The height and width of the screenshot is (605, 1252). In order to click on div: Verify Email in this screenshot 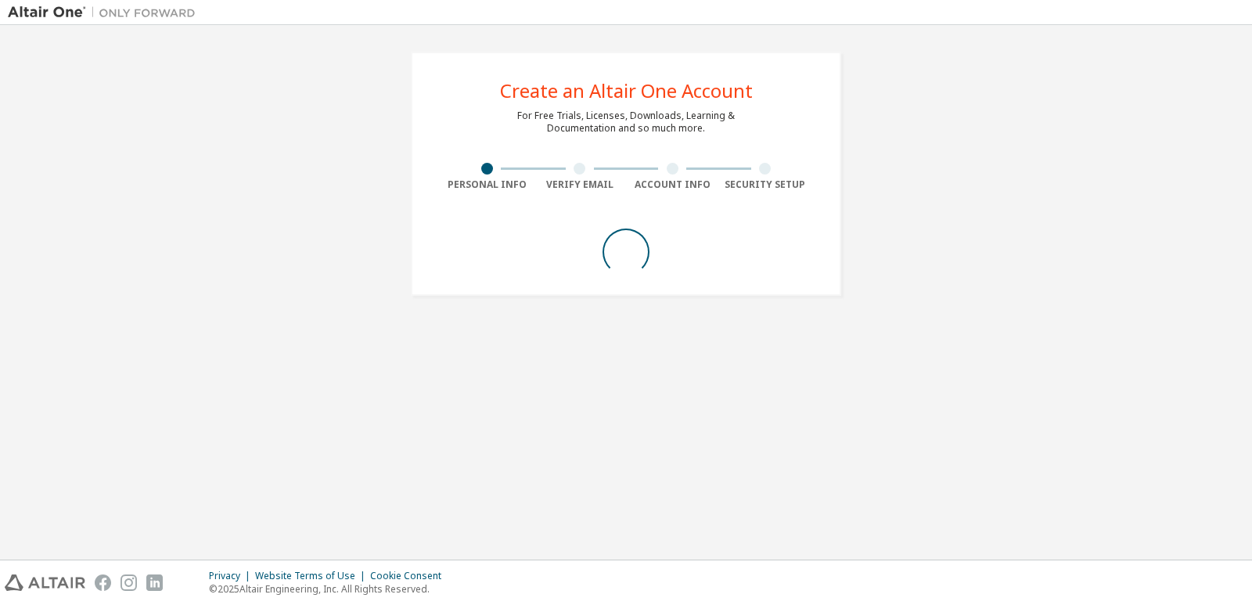, I will do `click(580, 185)`.